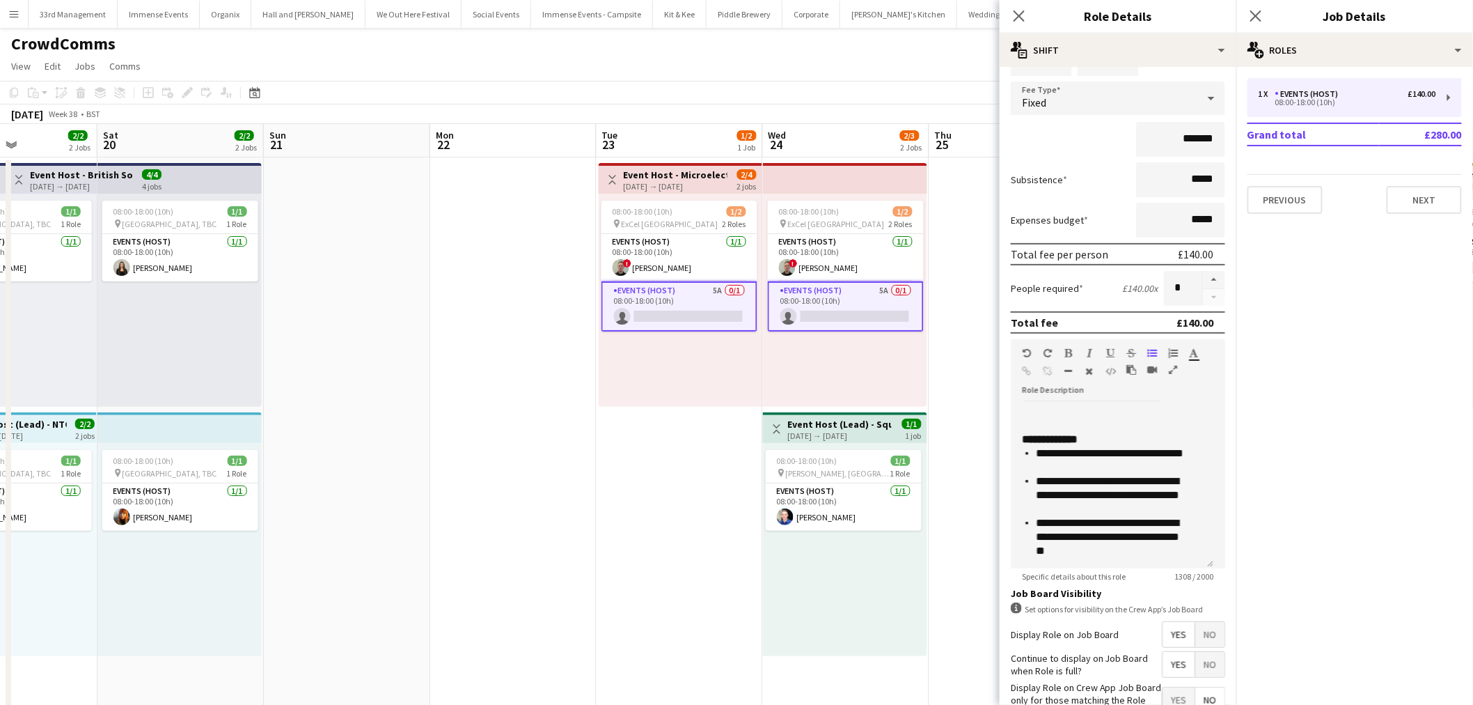  What do you see at coordinates (1131, 353) in the screenshot?
I see `button: Strikethrough` at bounding box center [1131, 353].